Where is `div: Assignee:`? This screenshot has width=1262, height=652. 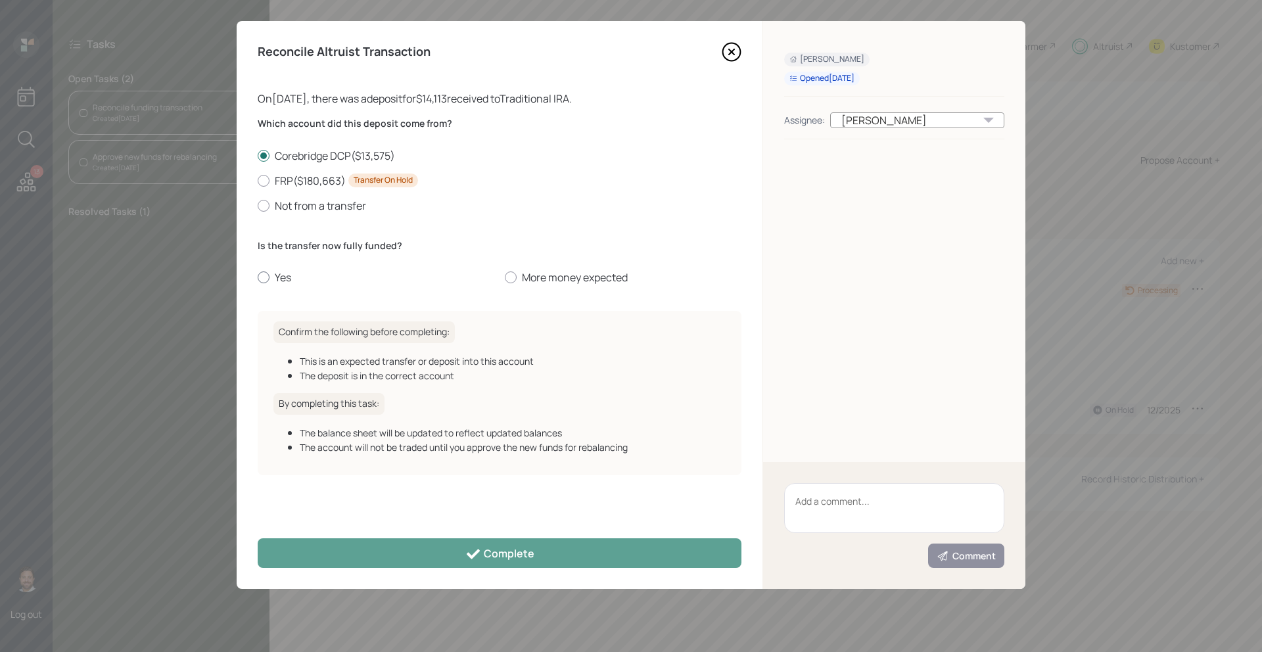 div: Assignee: is located at coordinates (804, 120).